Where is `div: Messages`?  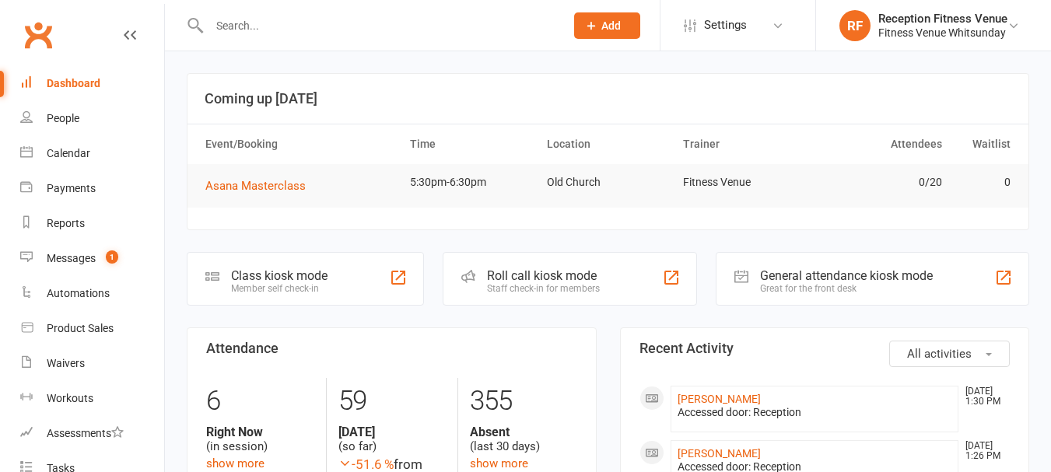 div: Messages is located at coordinates (71, 258).